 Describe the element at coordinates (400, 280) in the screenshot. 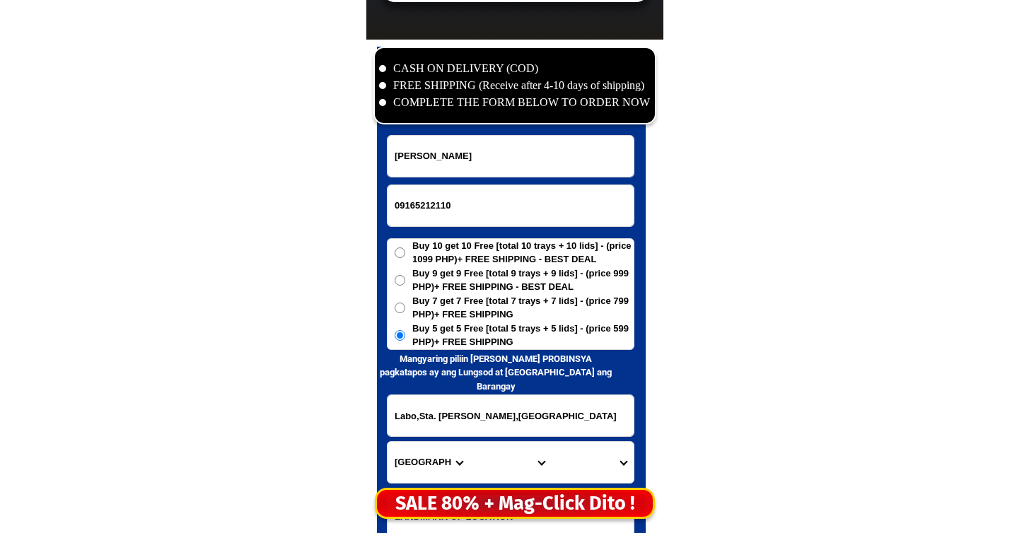

I see `input: Buy 9 get 9 Free [total 9 trays + 9 lids] - (price 999 PHP)+ FREE SHIPPING - BEST DEAL` at that location.